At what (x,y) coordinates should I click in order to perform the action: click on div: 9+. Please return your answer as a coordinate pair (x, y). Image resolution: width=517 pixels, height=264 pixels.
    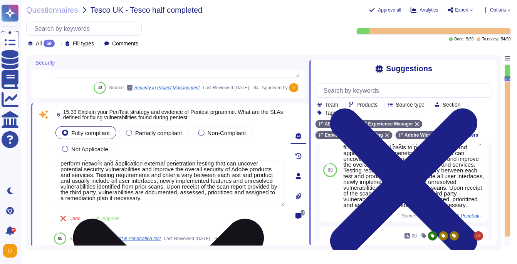
    Looking at the image, I should click on (13, 230).